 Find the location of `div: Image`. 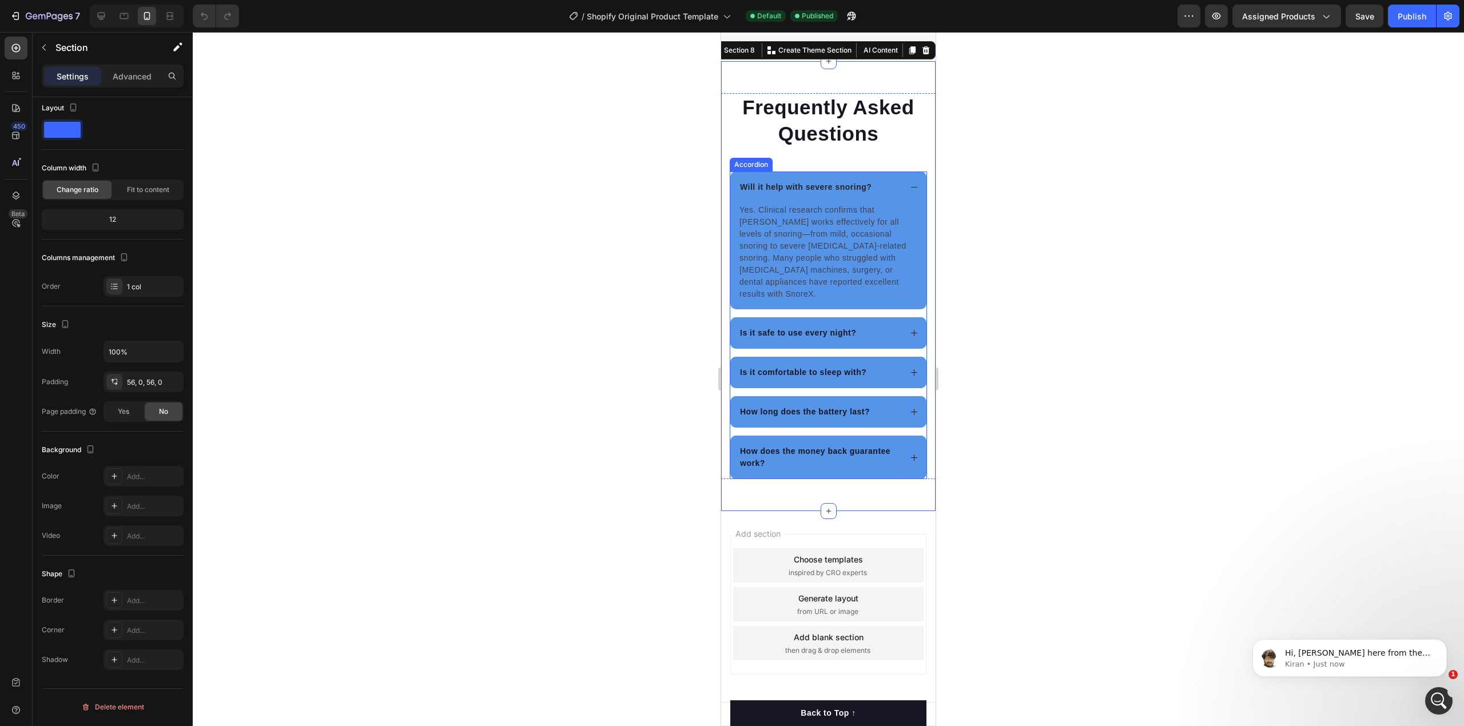

div: Image is located at coordinates (51, 506).